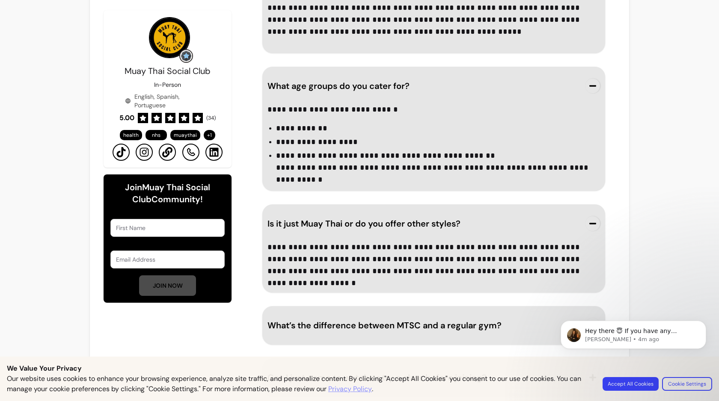 Image resolution: width=719 pixels, height=401 pixels. What do you see at coordinates (359, 369) in the screenshot?
I see `p: We Value Your Privacy` at bounding box center [359, 369].